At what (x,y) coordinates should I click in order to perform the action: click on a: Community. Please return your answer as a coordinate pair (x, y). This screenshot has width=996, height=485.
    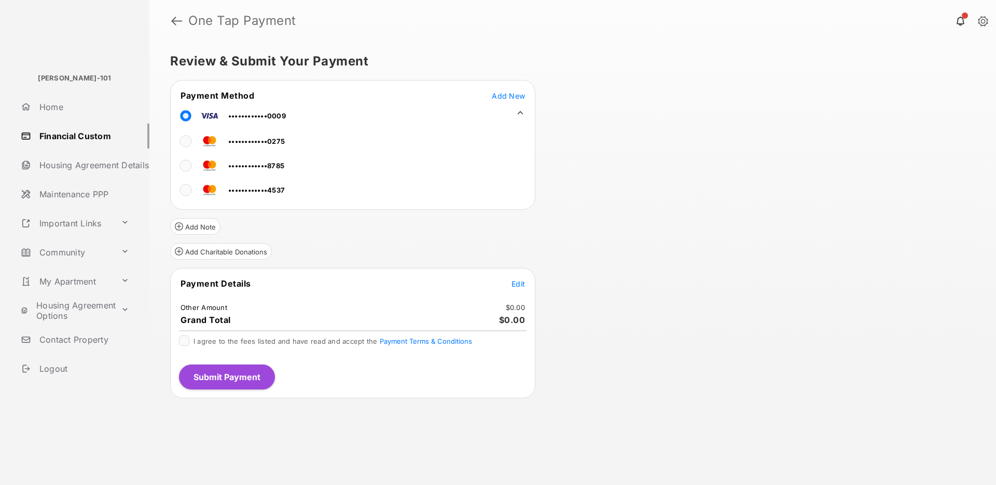
    Looking at the image, I should click on (66, 252).